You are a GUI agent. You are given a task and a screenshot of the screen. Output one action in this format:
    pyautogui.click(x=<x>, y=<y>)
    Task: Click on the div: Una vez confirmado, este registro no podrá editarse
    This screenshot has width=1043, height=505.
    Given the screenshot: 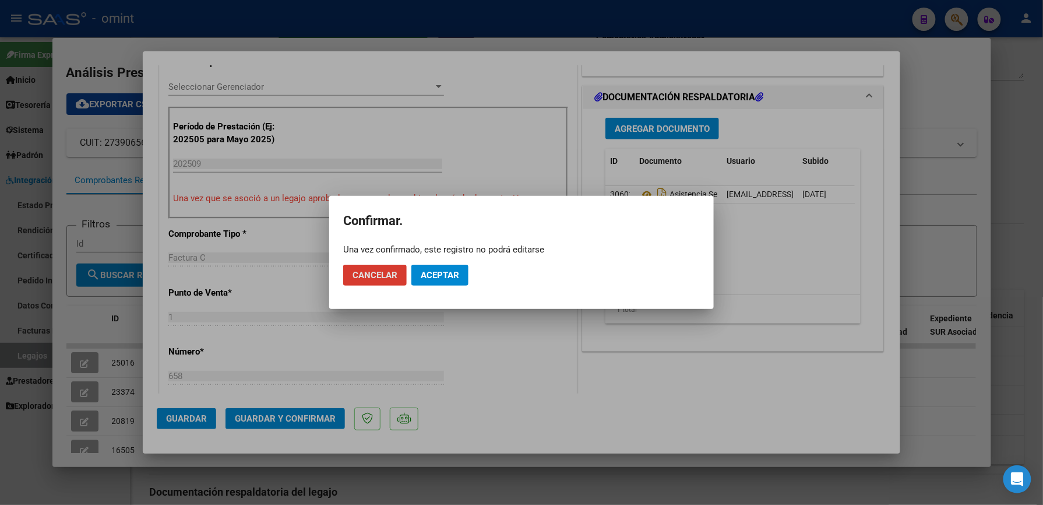 What is the action you would take?
    pyautogui.click(x=522, y=249)
    